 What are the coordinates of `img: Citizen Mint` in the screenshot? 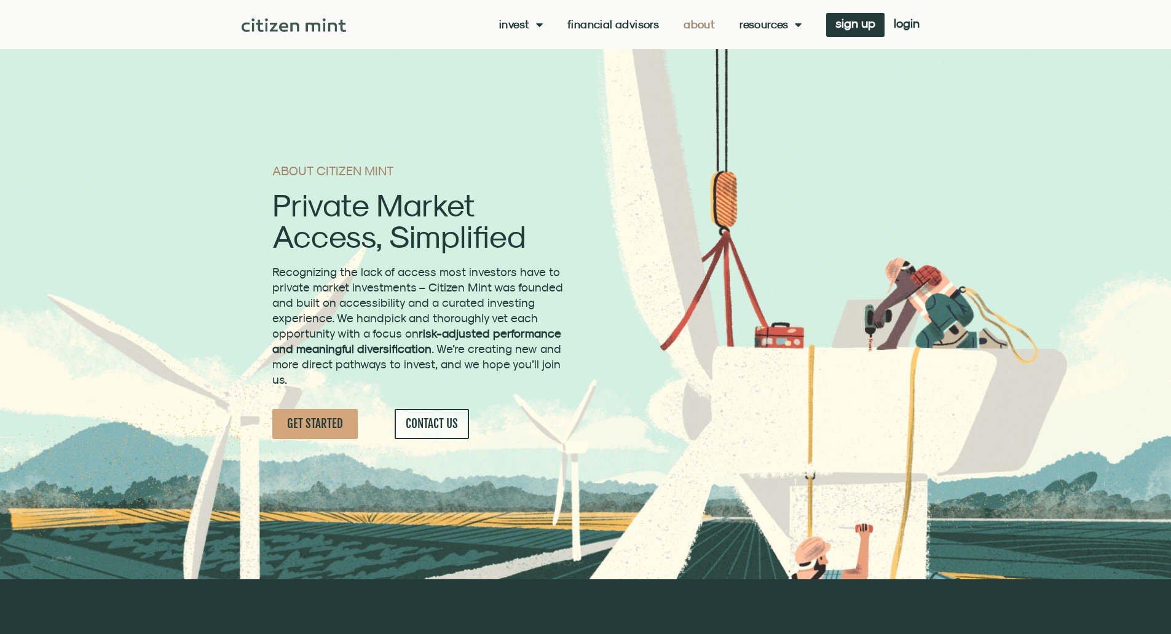 It's located at (294, 25).